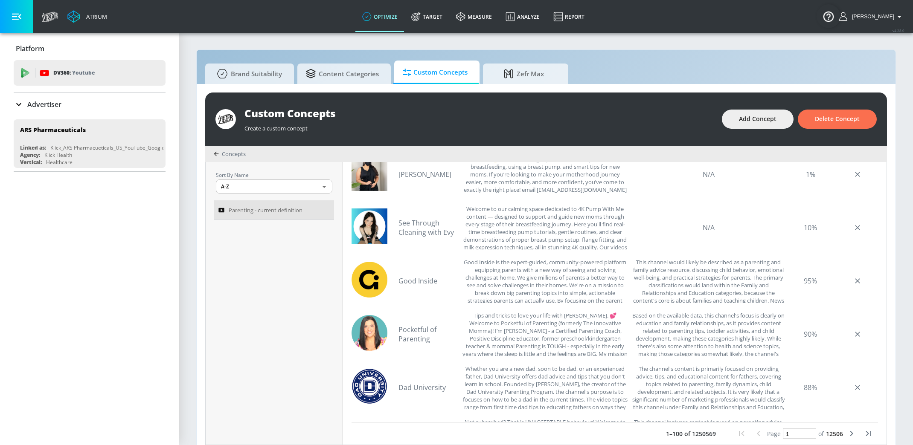  Describe the element at coordinates (811, 334) in the screenshot. I see `div: 90%` at that location.